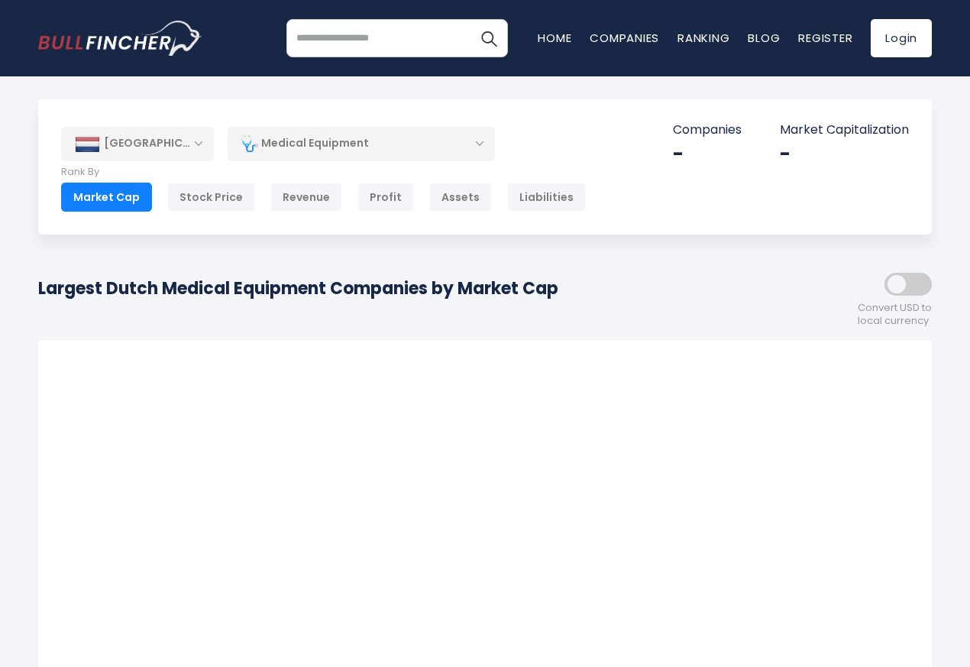  I want to click on a: Blog, so click(764, 37).